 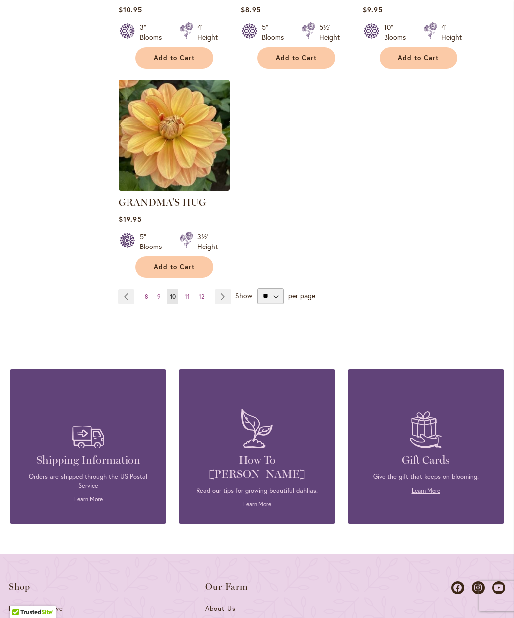 What do you see at coordinates (201, 297) in the screenshot?
I see `a: 12` at bounding box center [201, 297].